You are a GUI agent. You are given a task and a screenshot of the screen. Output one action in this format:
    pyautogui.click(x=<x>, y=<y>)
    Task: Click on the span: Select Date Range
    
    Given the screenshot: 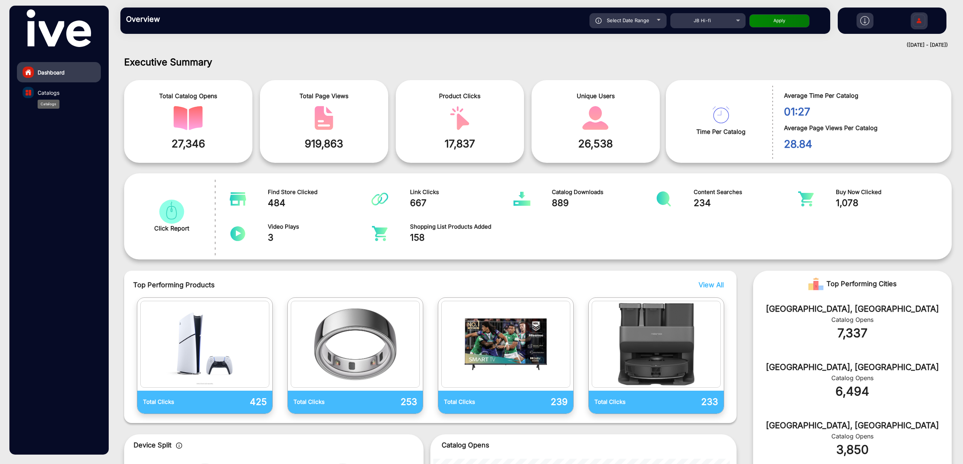 What is the action you would take?
    pyautogui.click(x=628, y=20)
    